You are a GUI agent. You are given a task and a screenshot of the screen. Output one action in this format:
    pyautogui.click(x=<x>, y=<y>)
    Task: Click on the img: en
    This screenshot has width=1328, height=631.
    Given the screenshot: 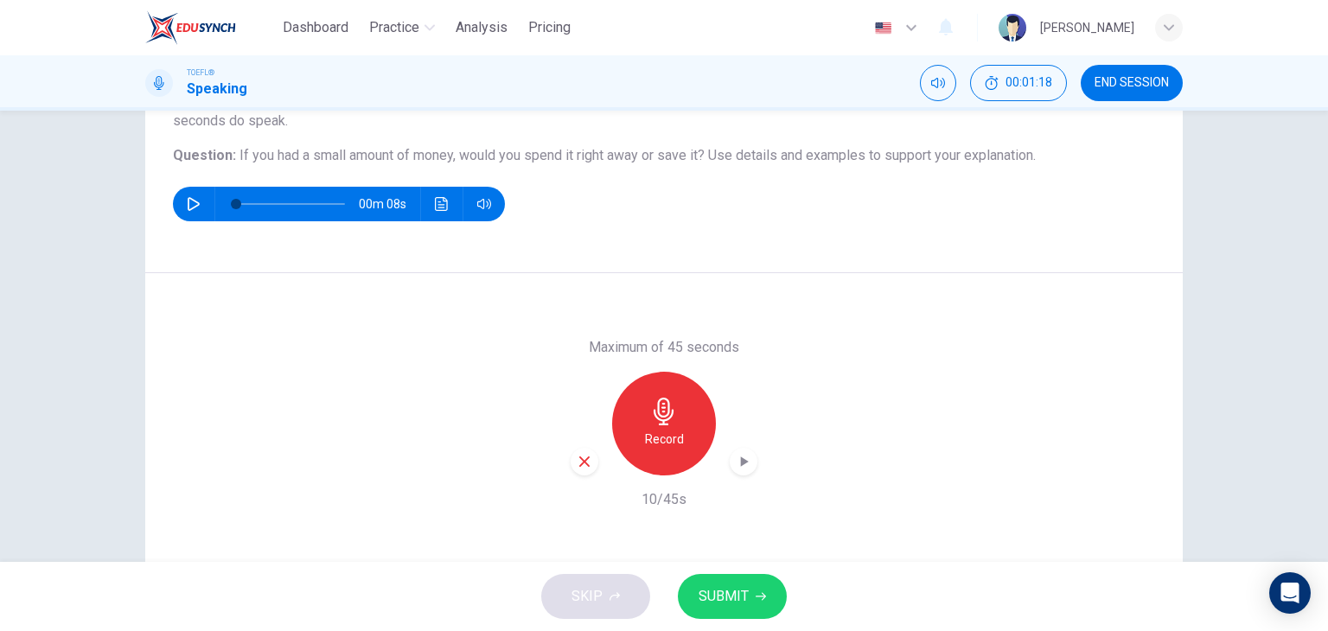 What is the action you would take?
    pyautogui.click(x=883, y=28)
    